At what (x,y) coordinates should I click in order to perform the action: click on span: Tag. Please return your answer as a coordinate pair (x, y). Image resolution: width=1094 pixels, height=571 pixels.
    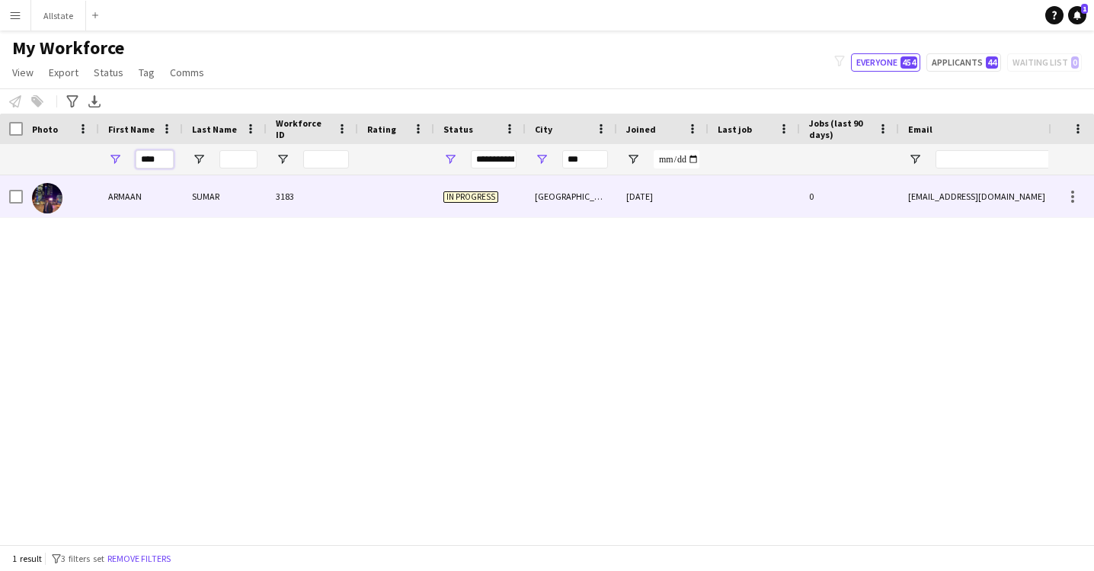
    Looking at the image, I should click on (146, 72).